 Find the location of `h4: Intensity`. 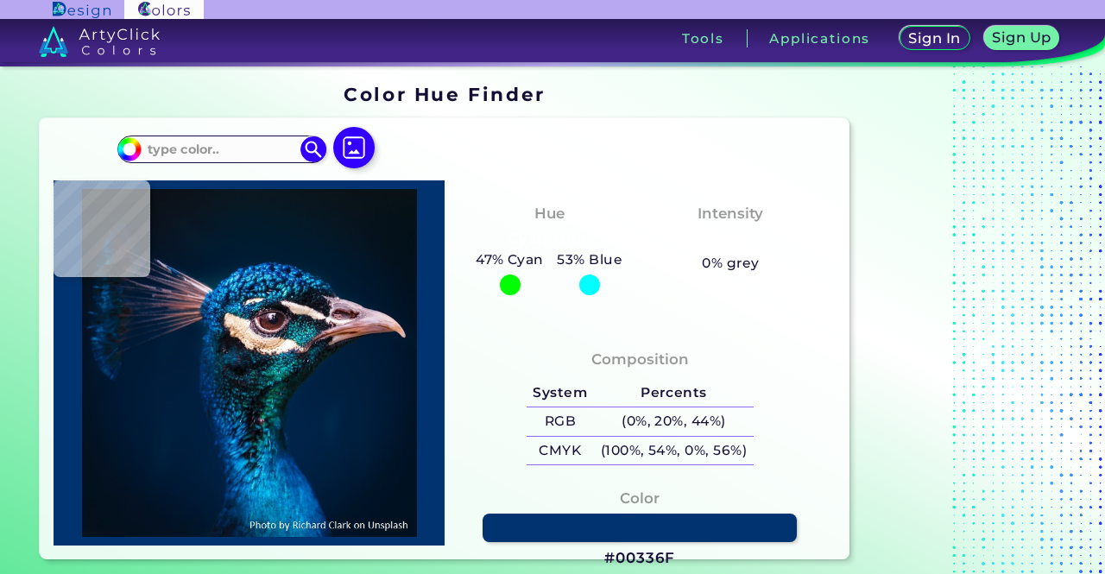

h4: Intensity is located at coordinates (730, 213).